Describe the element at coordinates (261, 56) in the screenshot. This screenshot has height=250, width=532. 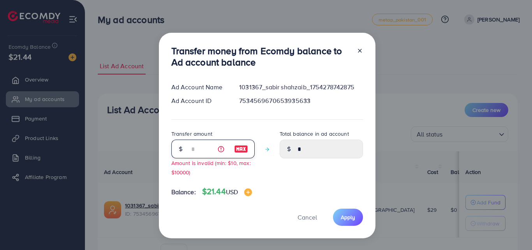
I see `h3: Transfer money from Ecomdy balance to Ad account balance` at that location.